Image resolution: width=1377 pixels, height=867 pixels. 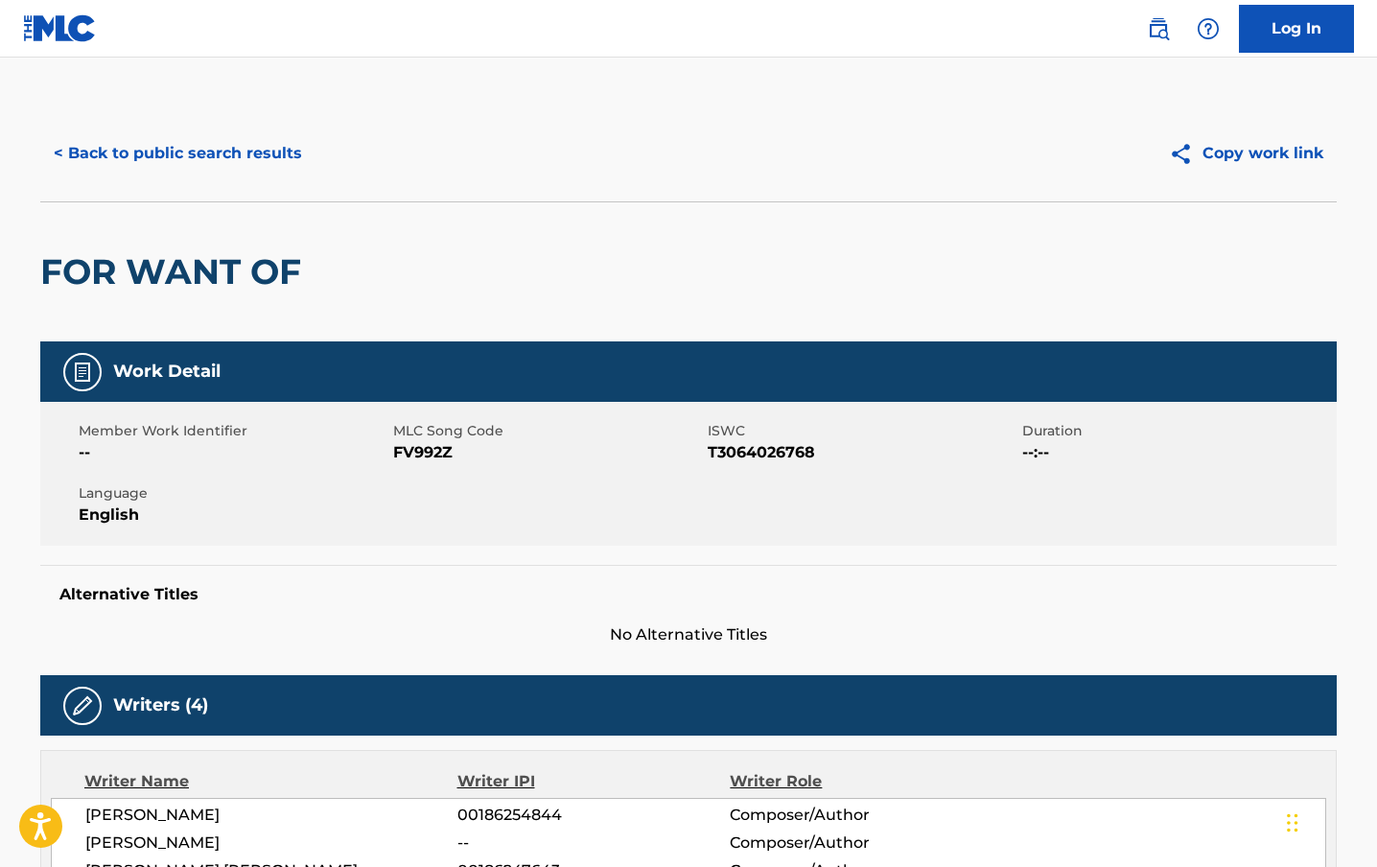 I want to click on h2: FOR WANT OF, so click(x=175, y=271).